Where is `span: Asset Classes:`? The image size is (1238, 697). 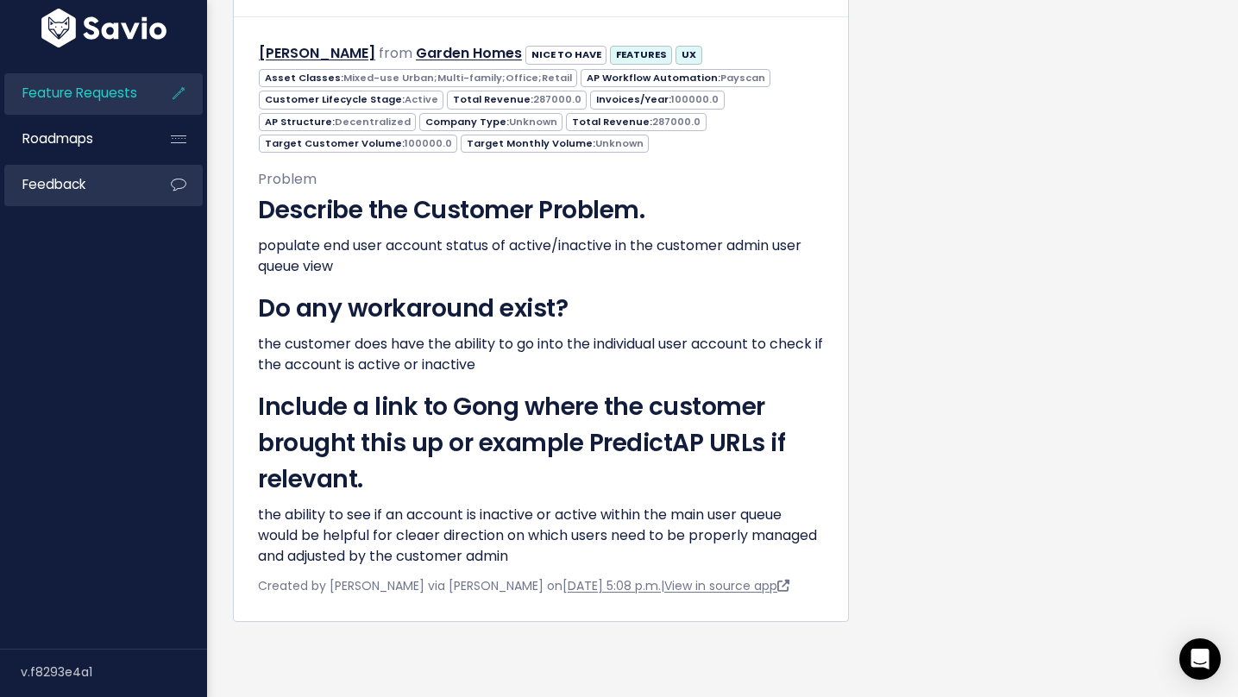 span: Asset Classes: is located at coordinates (418, 78).